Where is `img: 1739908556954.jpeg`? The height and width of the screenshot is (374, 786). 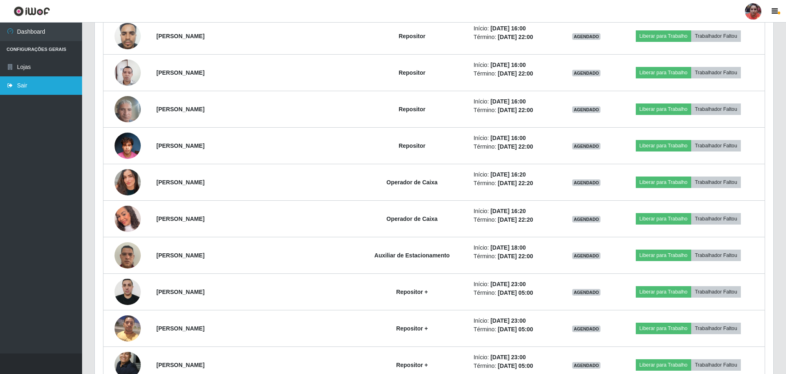 img: 1739908556954.jpeg is located at coordinates (128, 109).